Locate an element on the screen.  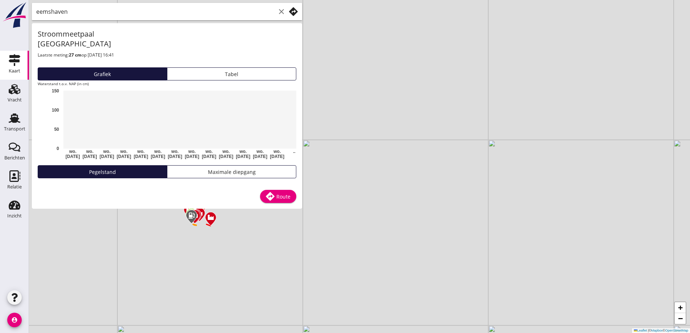
a: Zoom out is located at coordinates (680, 318).